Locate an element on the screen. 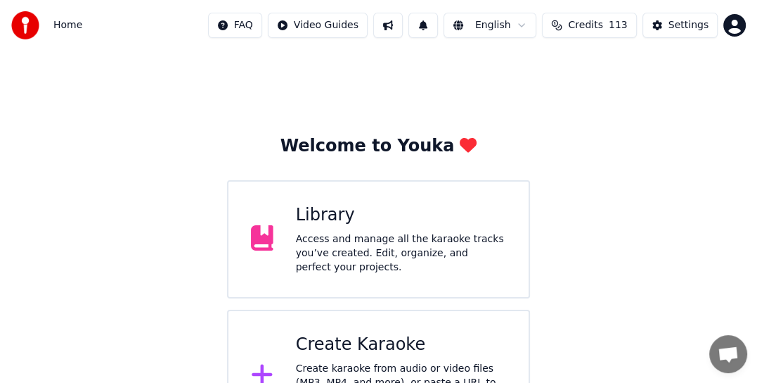  button: Settings is located at coordinates (680, 25).